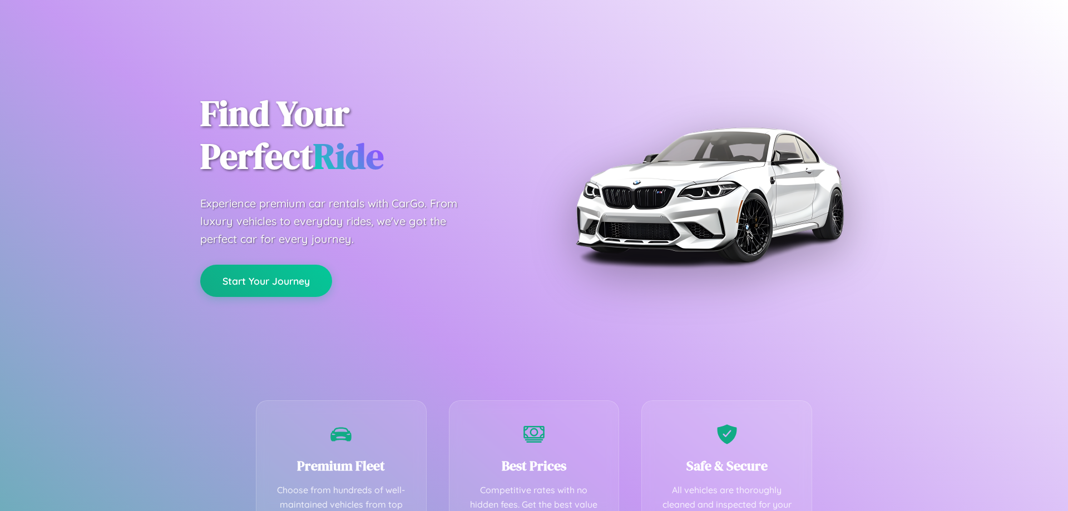 The width and height of the screenshot is (1068, 511). Describe the element at coordinates (348, 156) in the screenshot. I see `span: Ride` at that location.